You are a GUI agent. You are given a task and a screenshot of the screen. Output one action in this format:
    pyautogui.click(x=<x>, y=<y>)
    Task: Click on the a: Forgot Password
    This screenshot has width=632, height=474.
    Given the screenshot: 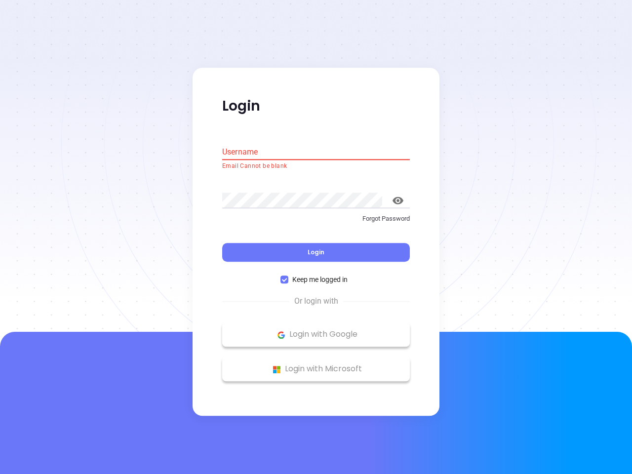 What is the action you would take?
    pyautogui.click(x=316, y=223)
    